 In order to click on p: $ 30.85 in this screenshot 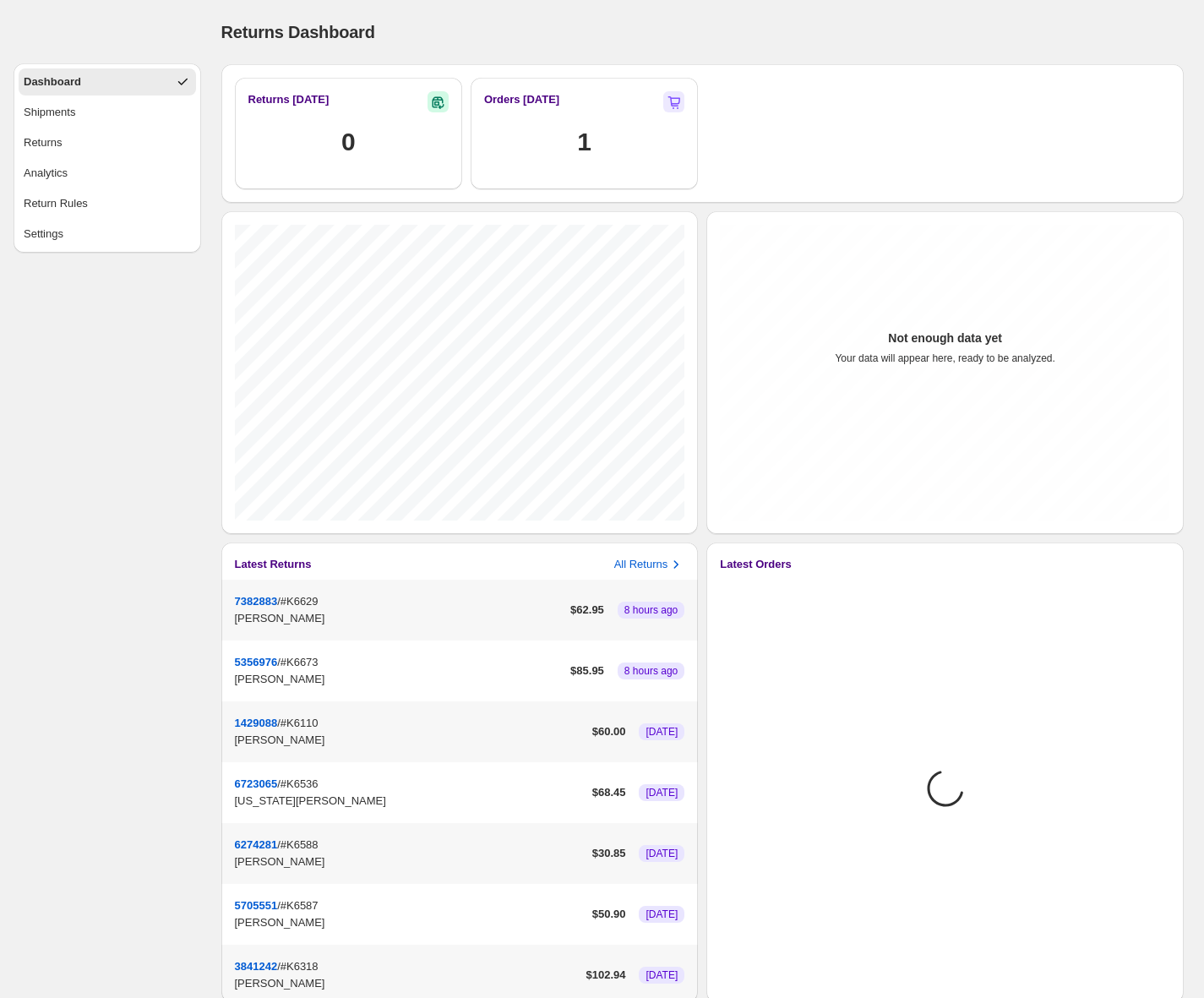, I will do `click(610, 854)`.